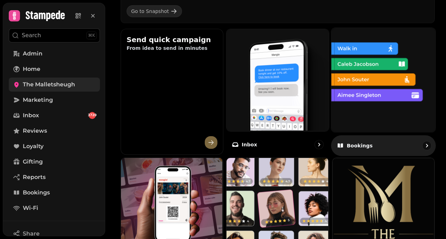  Describe the element at coordinates (172, 48) in the screenshot. I see `p: From idea to send in minutes` at that location.